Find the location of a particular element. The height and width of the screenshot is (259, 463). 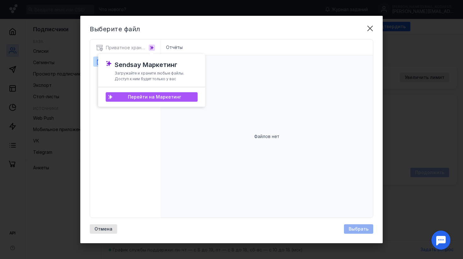

span: Отмена is located at coordinates (103, 229).